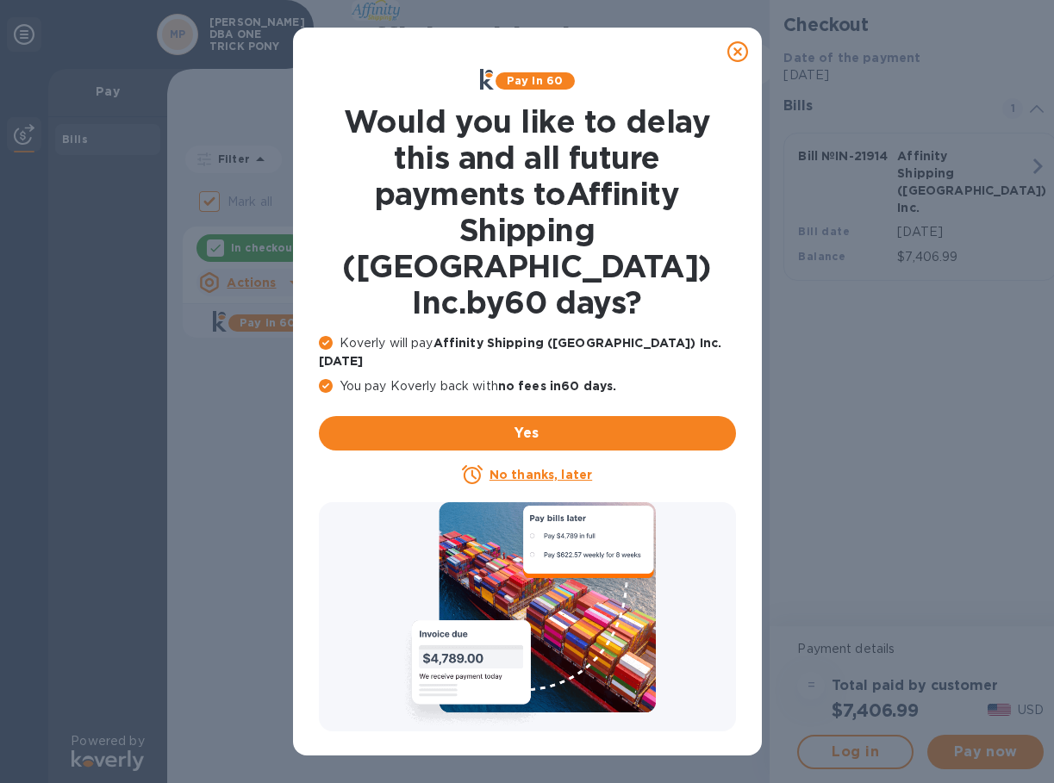 The image size is (1054, 783). Describe the element at coordinates (534, 80) in the screenshot. I see `b: Pay in 60` at that location.